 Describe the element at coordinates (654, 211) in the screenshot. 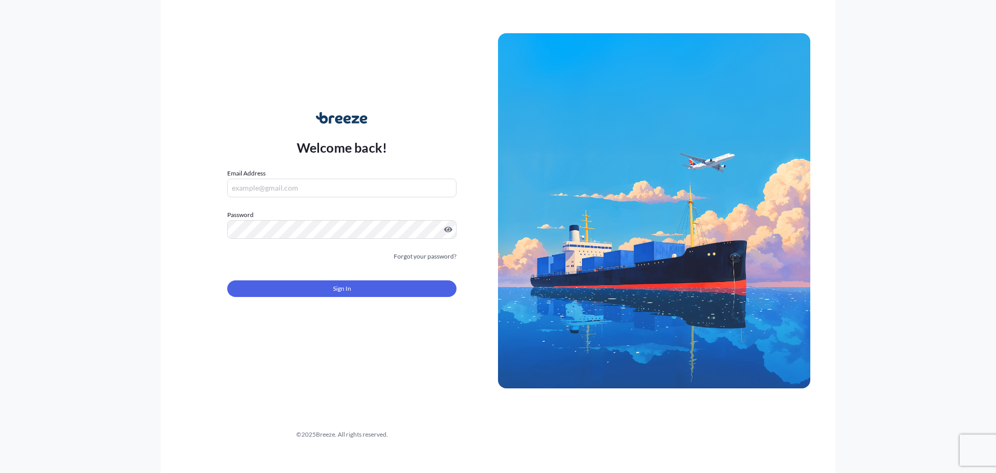

I see `img: Ship illustration` at that location.